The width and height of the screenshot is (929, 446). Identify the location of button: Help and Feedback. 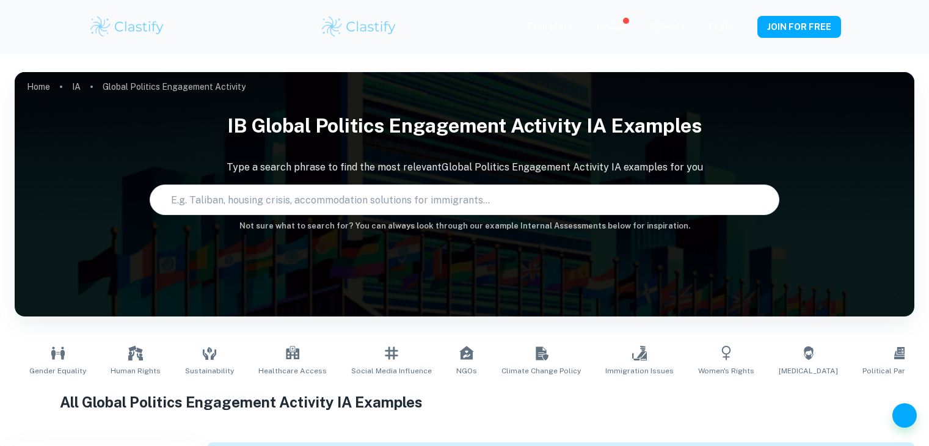
(904, 415).